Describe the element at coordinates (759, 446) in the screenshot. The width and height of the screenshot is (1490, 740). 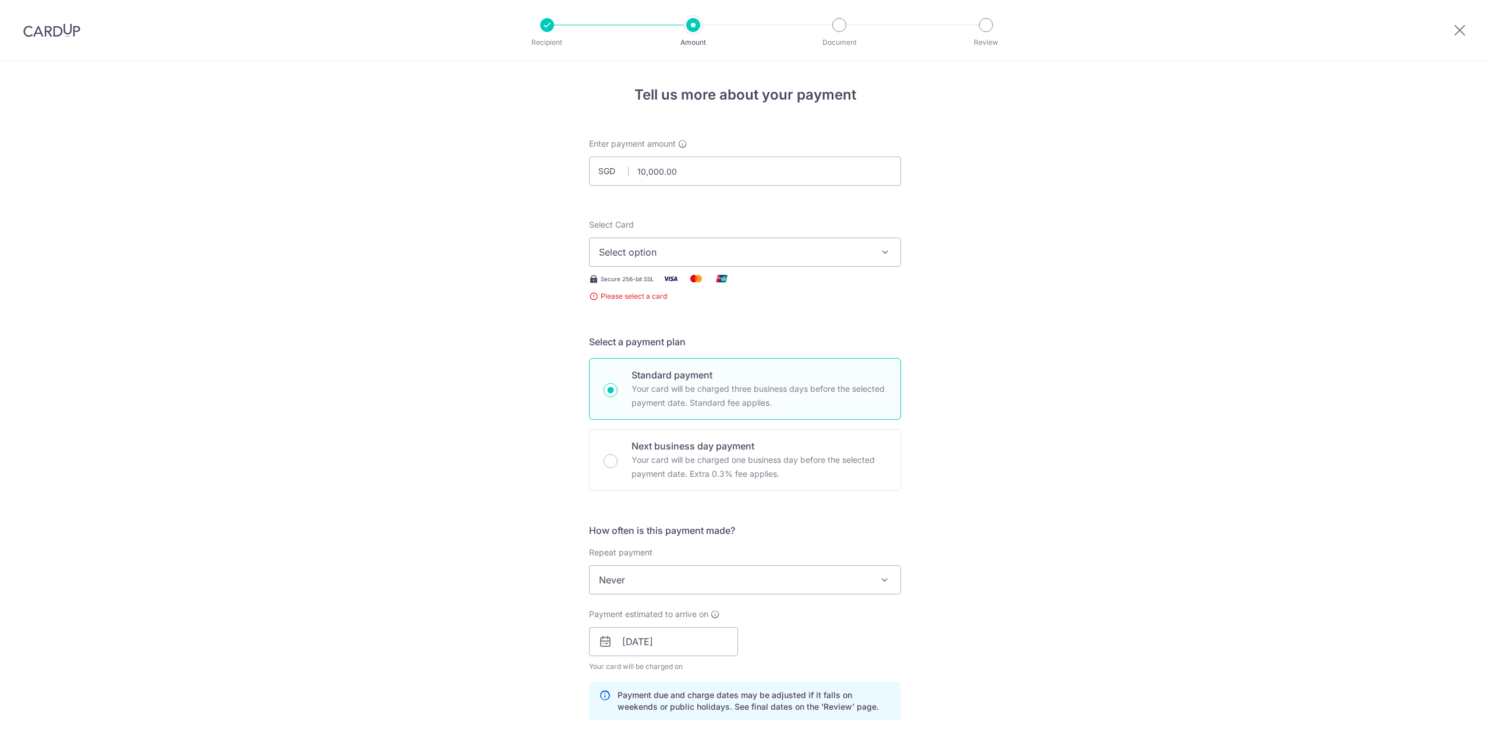
I see `p: Next business day payment` at that location.